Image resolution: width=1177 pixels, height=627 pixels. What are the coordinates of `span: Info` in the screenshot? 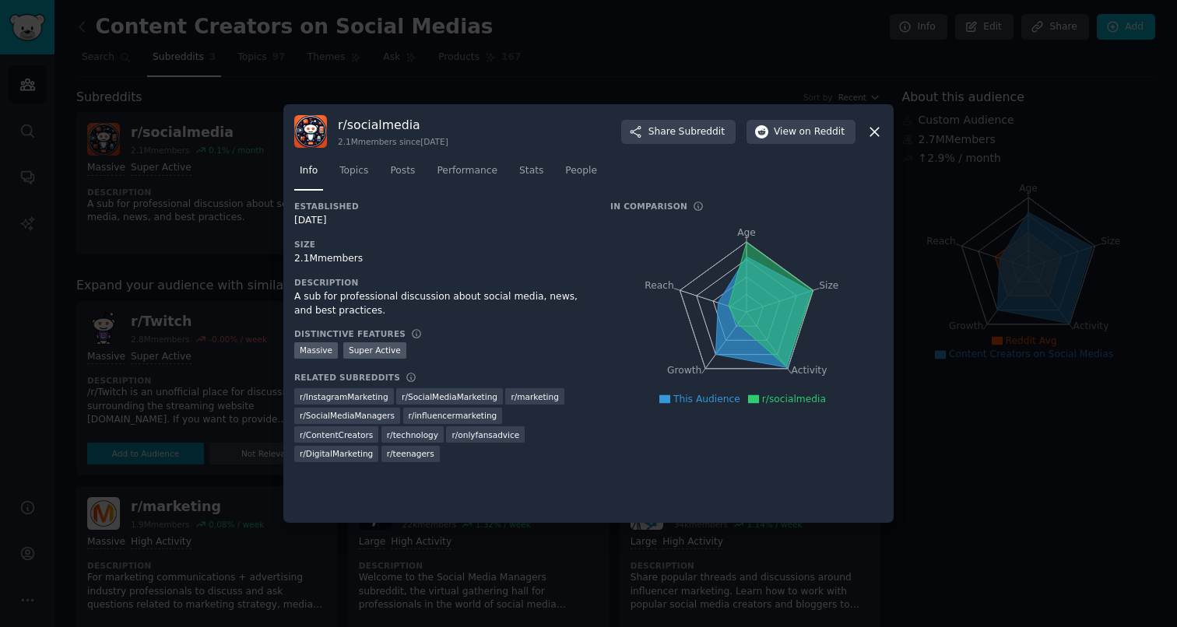 It's located at (308, 171).